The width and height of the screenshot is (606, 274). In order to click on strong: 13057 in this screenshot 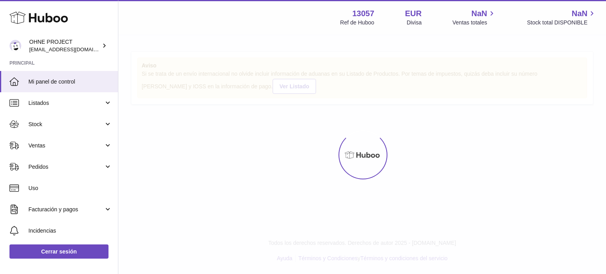, I will do `click(364, 13)`.